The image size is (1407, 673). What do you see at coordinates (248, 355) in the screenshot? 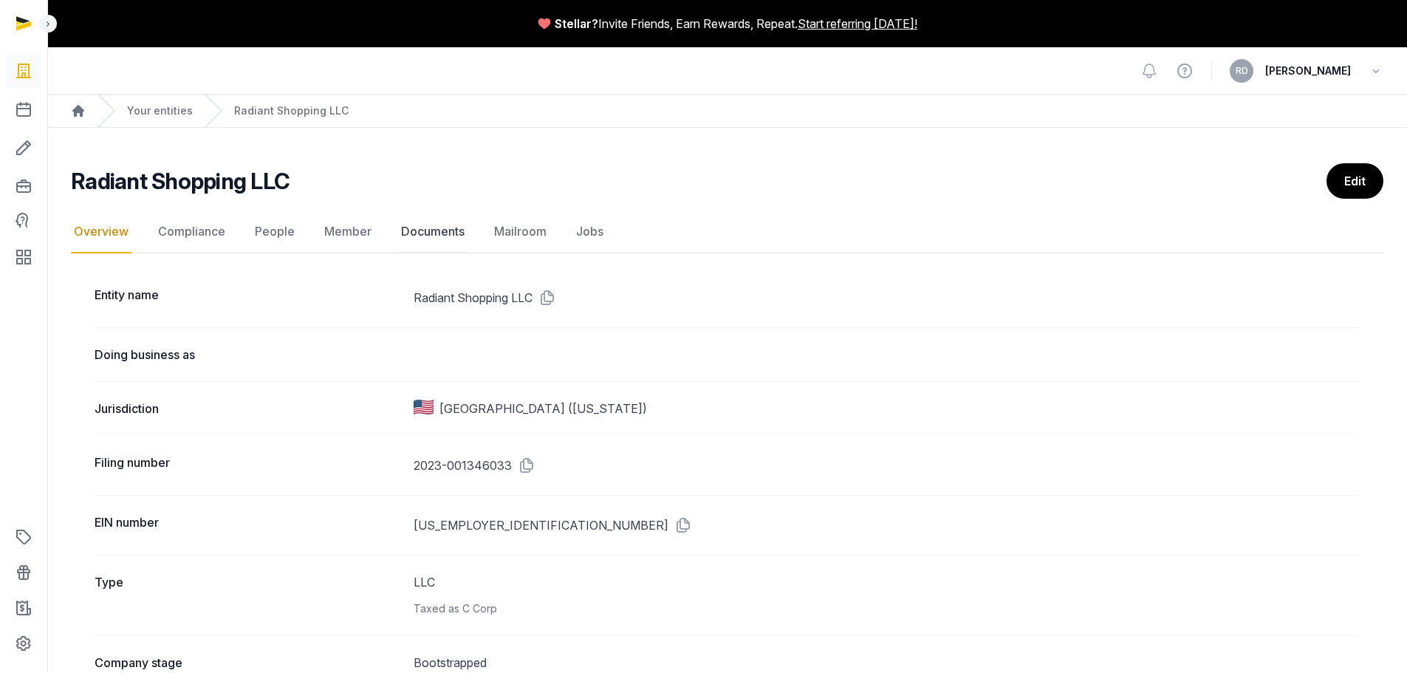
I see `dt: Doing business as` at bounding box center [248, 355].